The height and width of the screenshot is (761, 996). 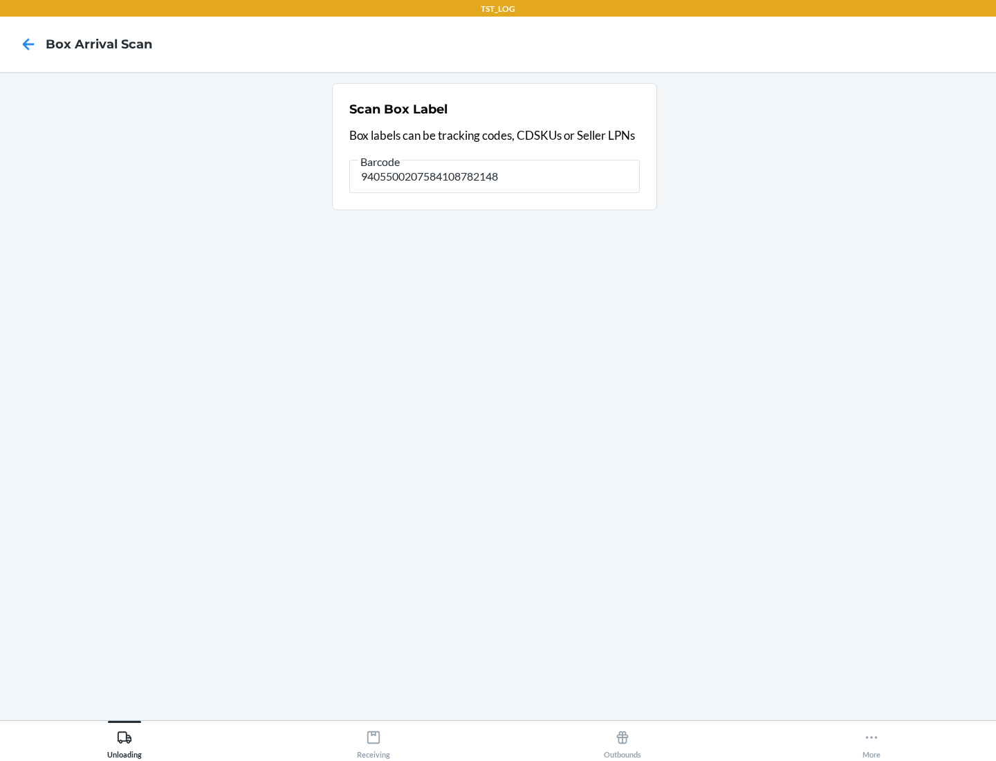 What do you see at coordinates (495, 136) in the screenshot?
I see `p: Box labels can be tracking codes, CDSKUs or Seller LPNs` at bounding box center [495, 136].